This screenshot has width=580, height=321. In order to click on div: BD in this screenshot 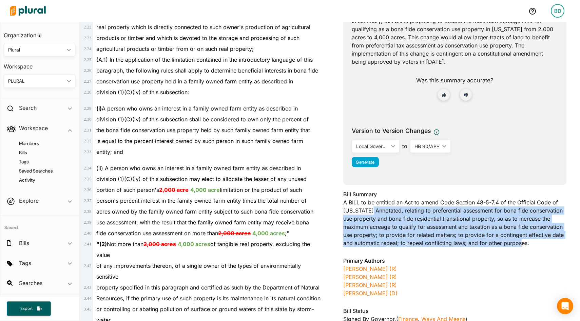, I will do `click(557, 11)`.